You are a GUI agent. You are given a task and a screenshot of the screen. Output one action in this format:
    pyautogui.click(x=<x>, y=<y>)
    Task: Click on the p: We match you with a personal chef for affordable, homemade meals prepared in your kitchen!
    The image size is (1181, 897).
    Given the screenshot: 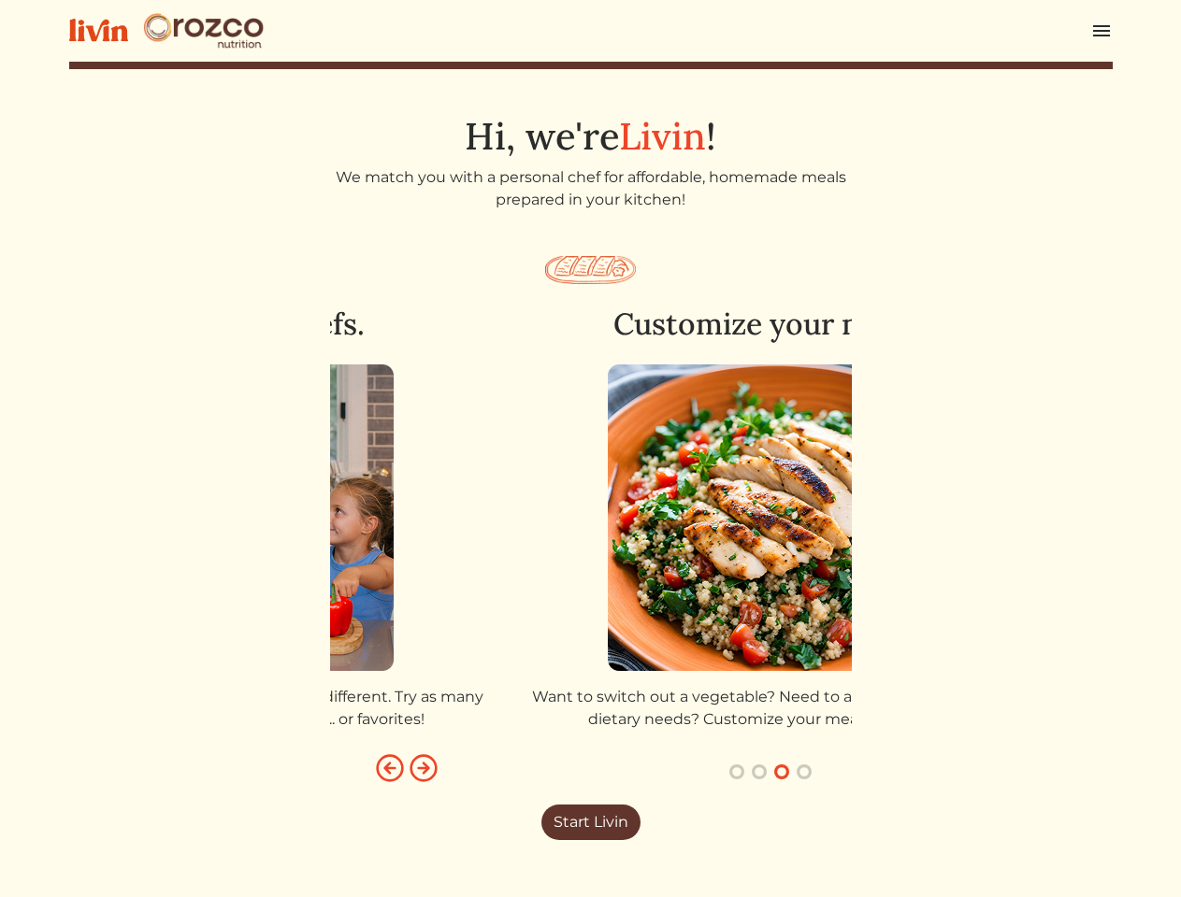 What is the action you would take?
    pyautogui.click(x=591, y=189)
    